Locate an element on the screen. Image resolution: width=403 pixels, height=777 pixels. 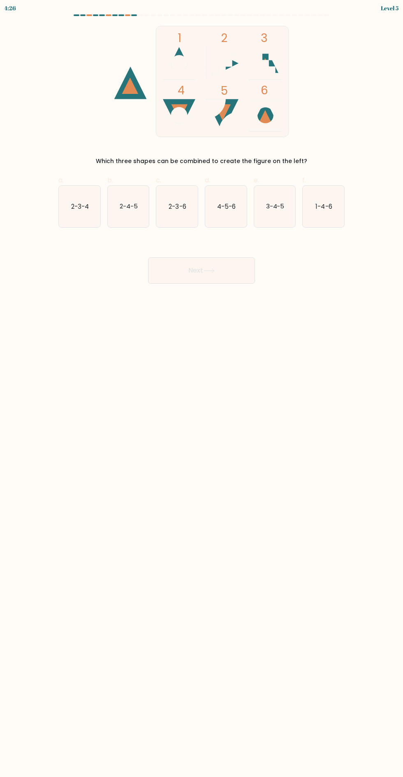
span: c. is located at coordinates (158, 180).